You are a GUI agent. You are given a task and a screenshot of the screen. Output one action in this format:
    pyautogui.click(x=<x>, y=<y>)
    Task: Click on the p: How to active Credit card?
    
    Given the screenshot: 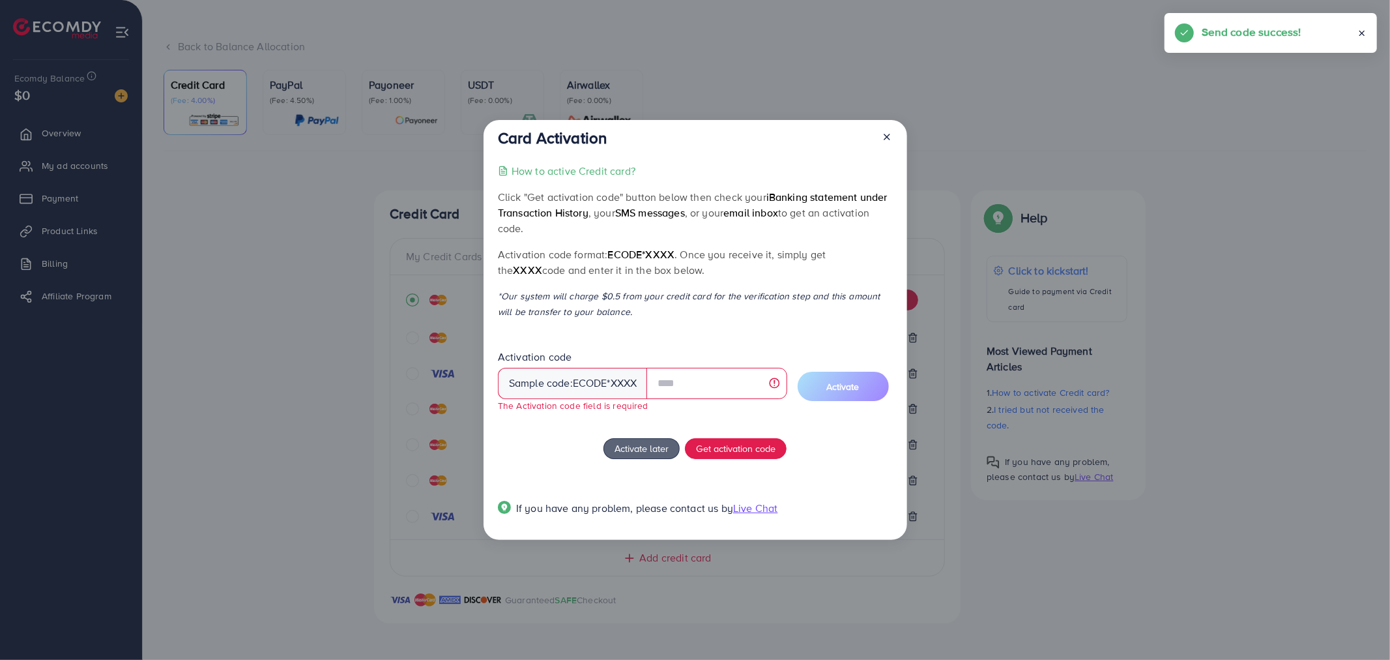 What is the action you would take?
    pyautogui.click(x=573, y=171)
    